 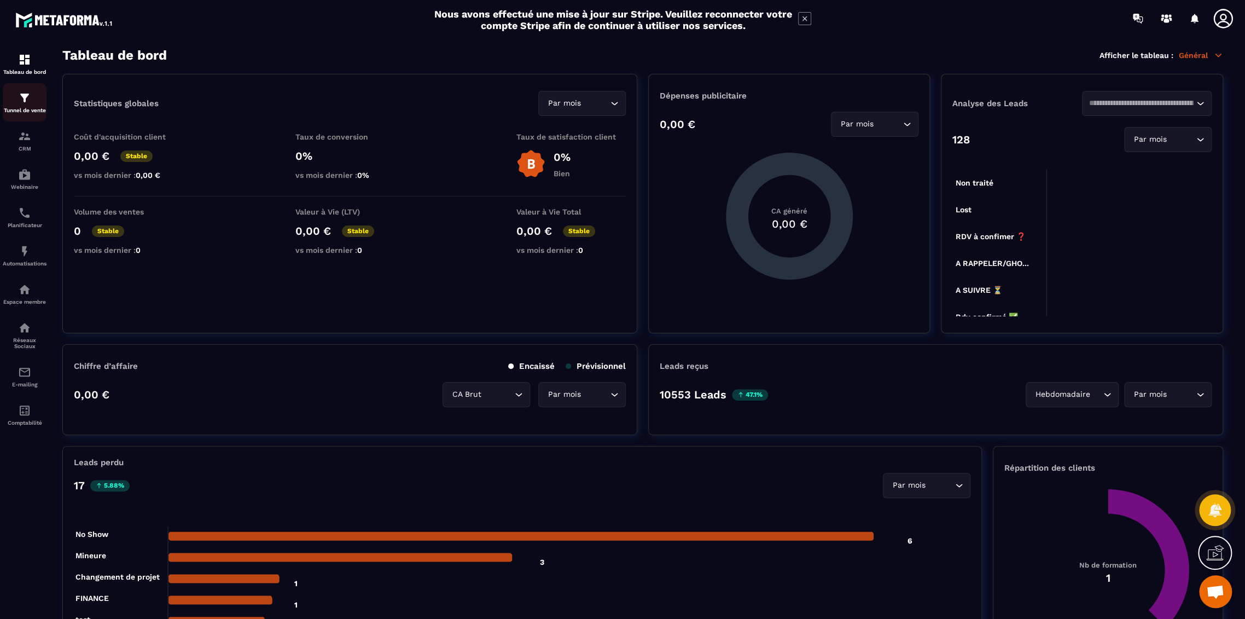 What do you see at coordinates (92, 534) in the screenshot?
I see `tspan: No Show` at bounding box center [92, 534].